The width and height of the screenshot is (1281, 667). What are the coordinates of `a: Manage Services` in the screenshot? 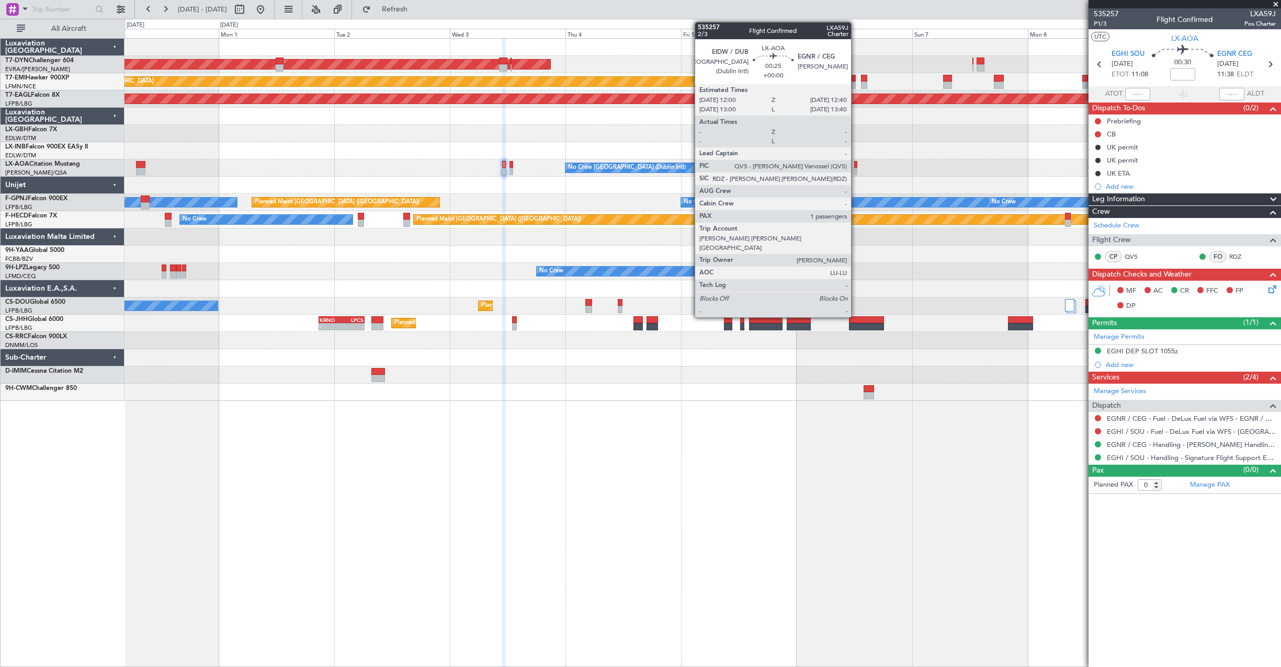 It's located at (1120, 392).